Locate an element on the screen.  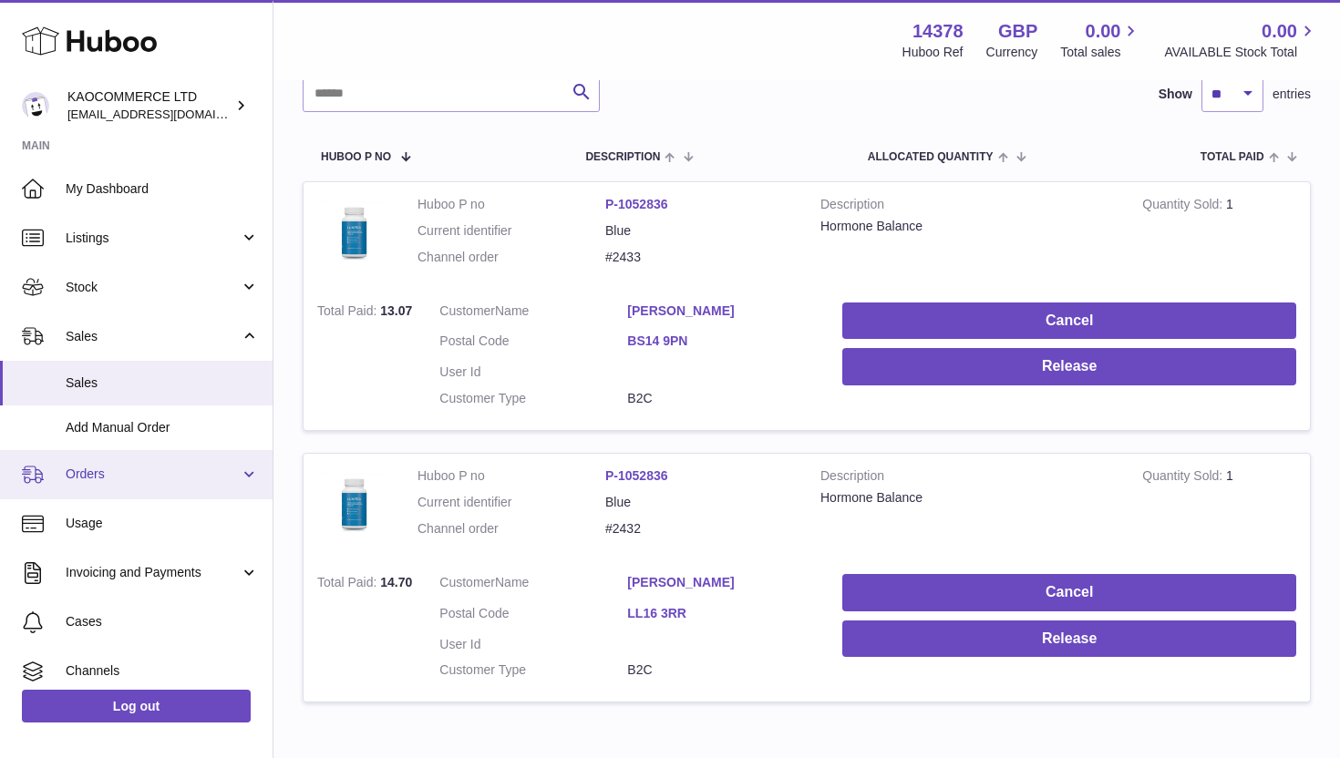
a: 0.00 AVAILABLE Stock Total is located at coordinates (1241, 40).